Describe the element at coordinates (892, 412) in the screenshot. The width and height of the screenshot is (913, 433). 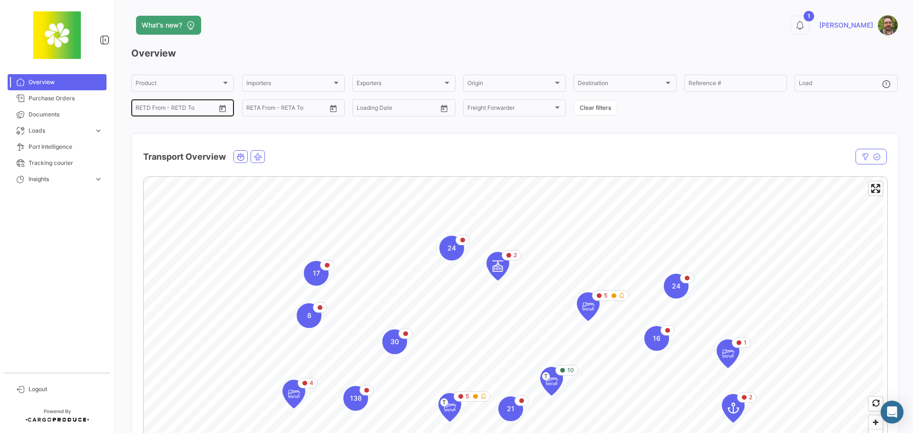
I see `div: Abrir Intercom Messenger` at that location.